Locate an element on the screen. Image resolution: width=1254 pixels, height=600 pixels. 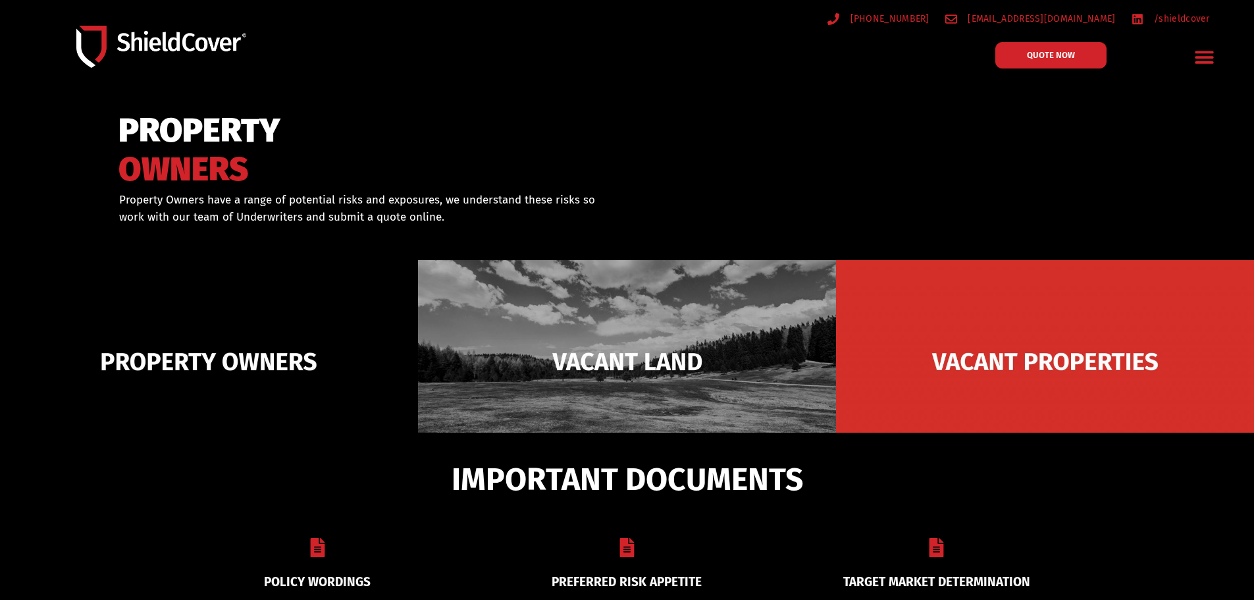
a: POLICY WORDINGS is located at coordinates (317, 581).